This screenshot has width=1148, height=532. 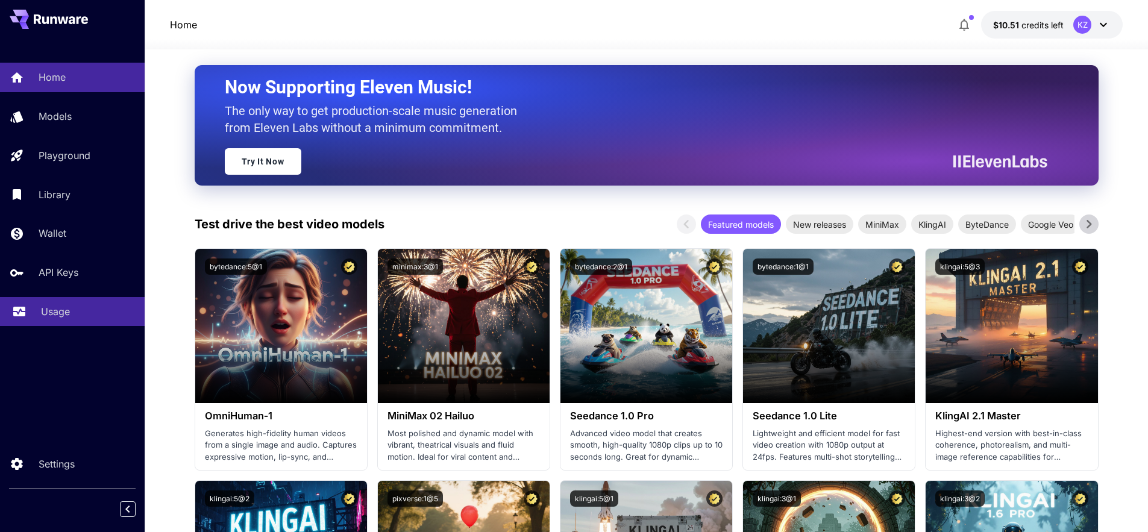 What do you see at coordinates (183, 25) in the screenshot?
I see `a: Home` at bounding box center [183, 25].